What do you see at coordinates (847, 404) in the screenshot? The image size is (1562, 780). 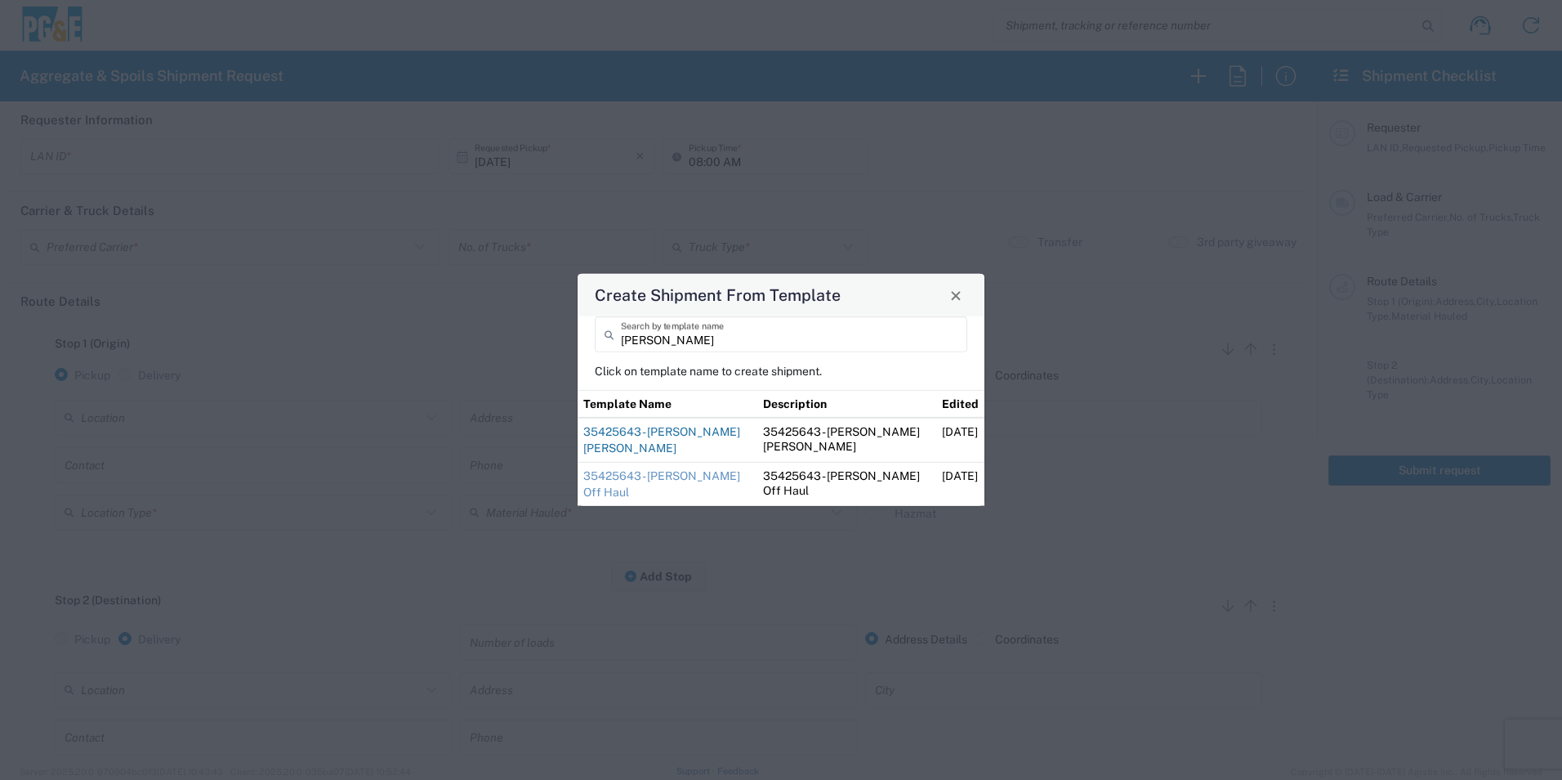 I see `th: Description` at bounding box center [847, 404].